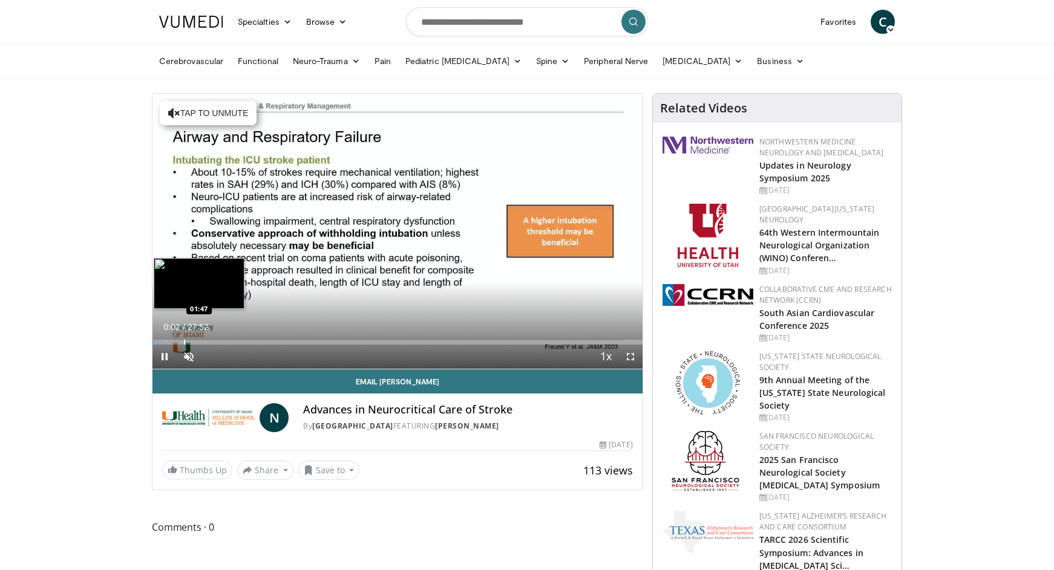 The image size is (1054, 570). Describe the element at coordinates (382, 61) in the screenshot. I see `a: Pain` at that location.